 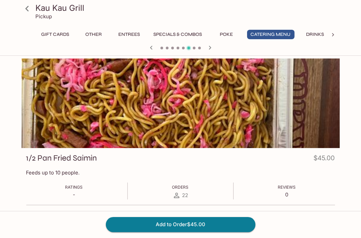 I want to click on button: Drinks, so click(x=315, y=34).